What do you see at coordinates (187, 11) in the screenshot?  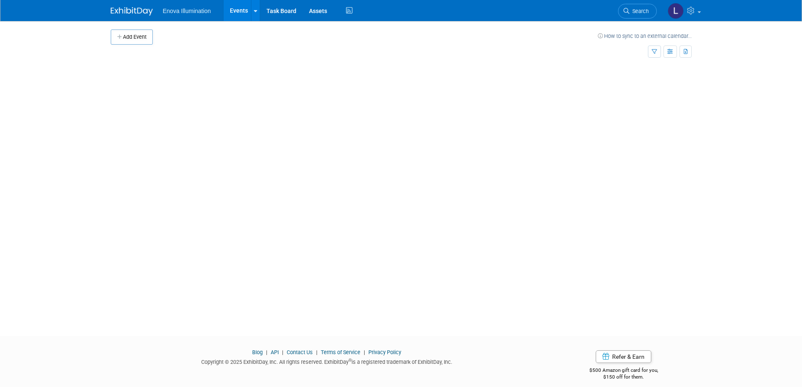 I see `span: Enova Illumination` at bounding box center [187, 11].